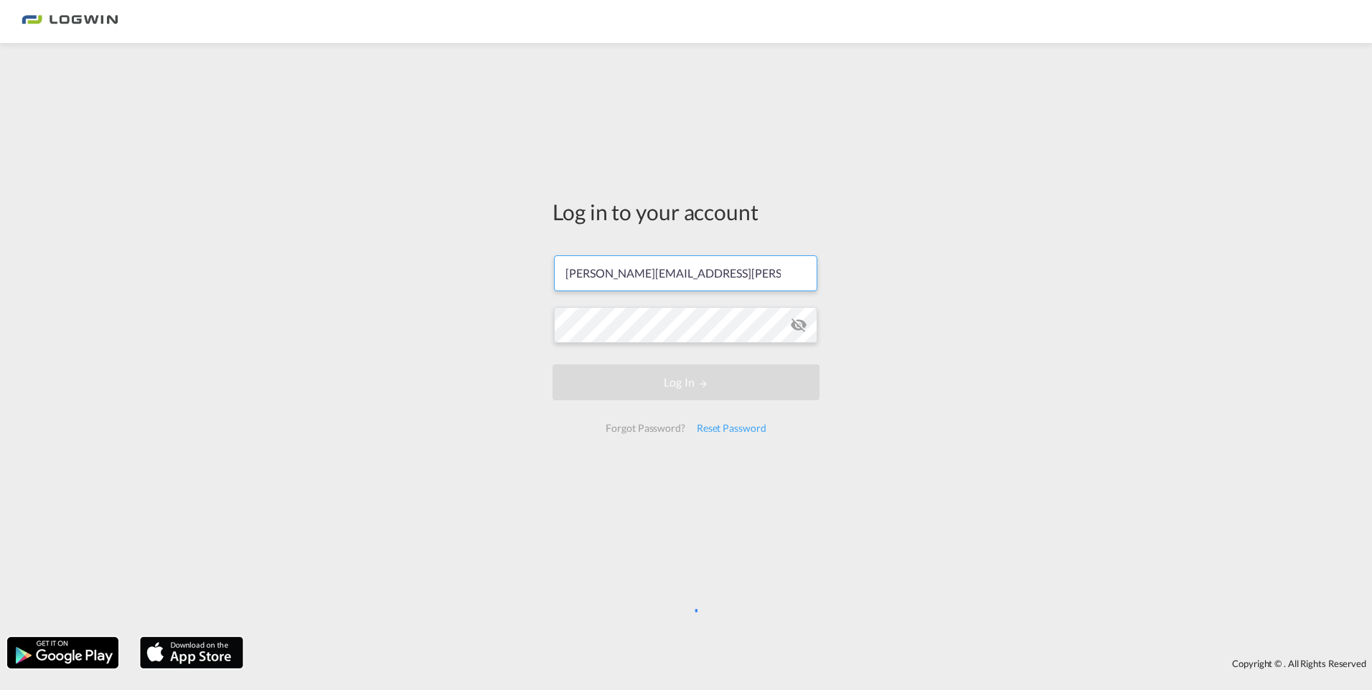 Image resolution: width=1372 pixels, height=690 pixels. I want to click on img: apple.png, so click(192, 653).